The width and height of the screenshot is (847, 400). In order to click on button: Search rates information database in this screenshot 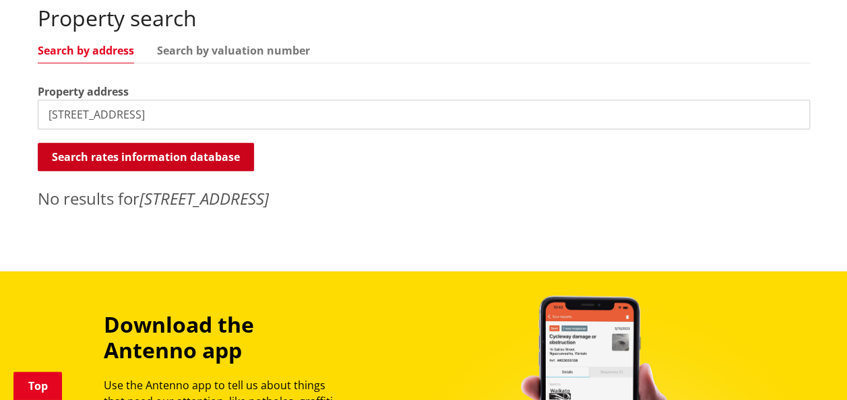, I will do `click(146, 157)`.